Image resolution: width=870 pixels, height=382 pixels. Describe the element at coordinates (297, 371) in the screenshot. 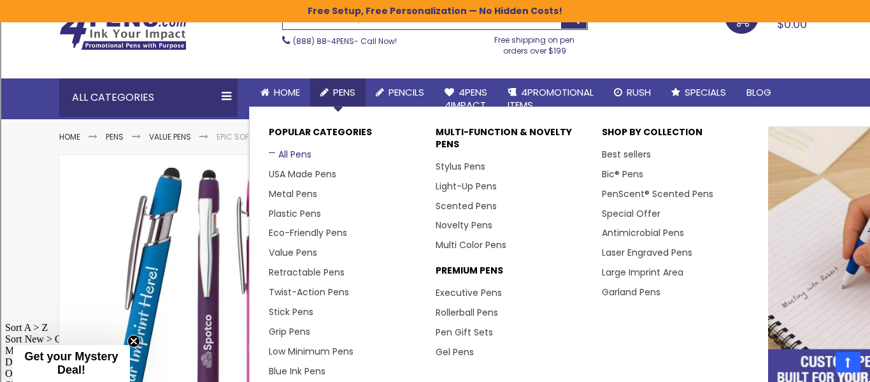

I see `a: Blue Ink Pens` at that location.